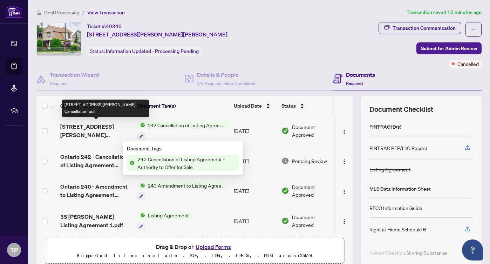 The width and height of the screenshot is (490, 264). Describe the element at coordinates (309, 106) in the screenshot. I see `th: Status` at that location.